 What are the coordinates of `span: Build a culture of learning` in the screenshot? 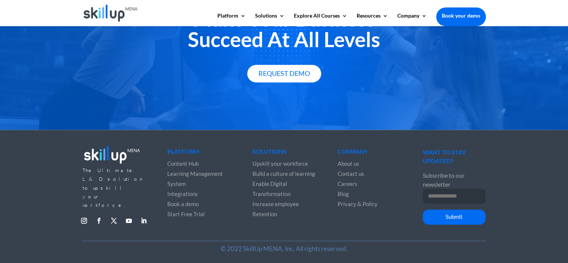 It's located at (284, 173).